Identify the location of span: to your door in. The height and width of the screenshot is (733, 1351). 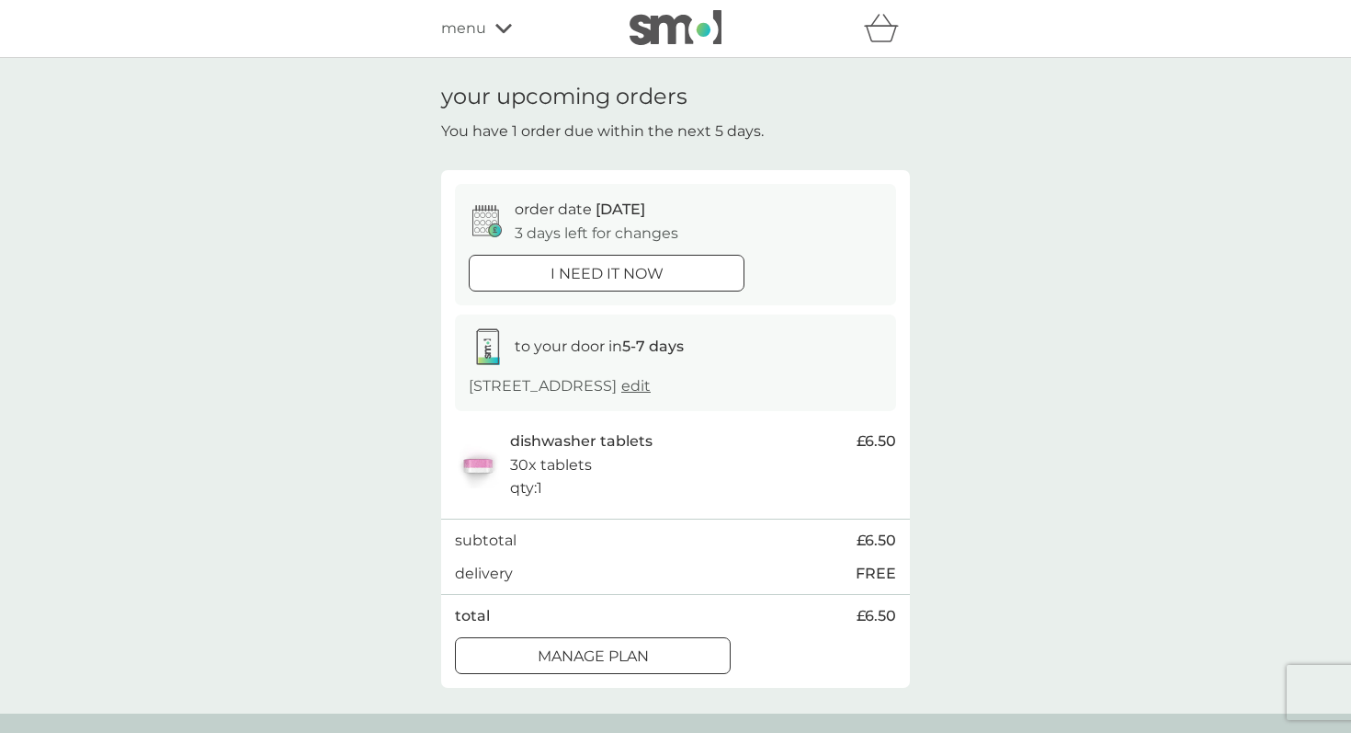
(599, 346).